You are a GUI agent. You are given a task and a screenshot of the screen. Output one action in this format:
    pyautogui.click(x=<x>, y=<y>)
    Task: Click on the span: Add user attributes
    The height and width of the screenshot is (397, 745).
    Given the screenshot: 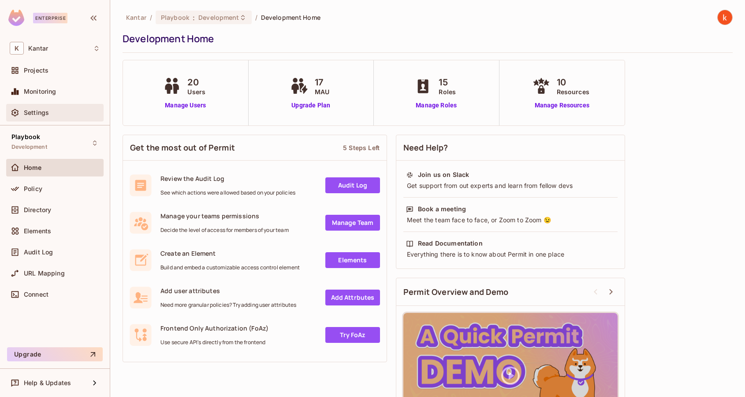 What is the action you would take?
    pyautogui.click(x=228, y=291)
    